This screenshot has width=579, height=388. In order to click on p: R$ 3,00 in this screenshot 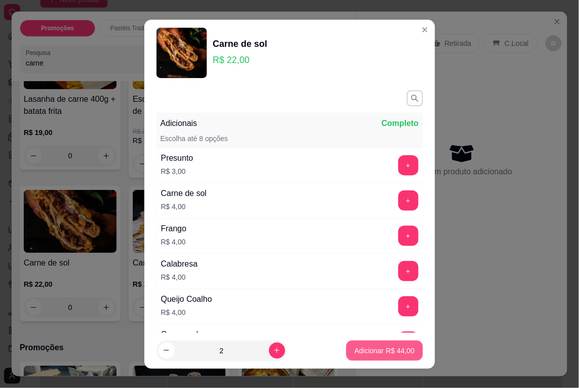, I will do `click(177, 172)`.